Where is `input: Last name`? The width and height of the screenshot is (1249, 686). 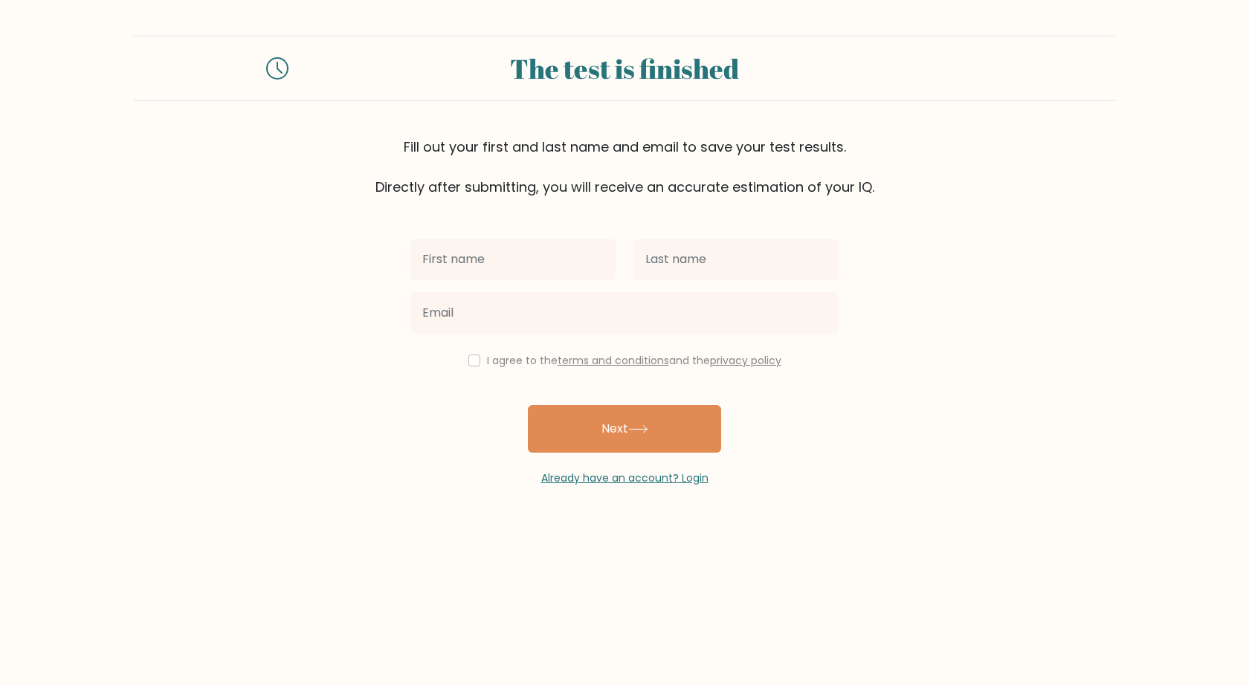 input: Last name is located at coordinates (736, 260).